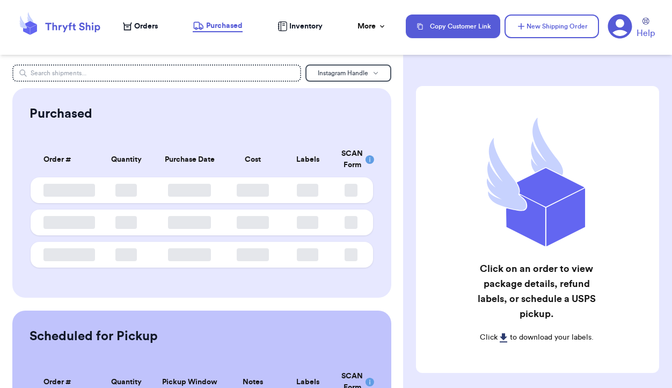 This screenshot has height=388, width=672. I want to click on span: Orders, so click(146, 26).